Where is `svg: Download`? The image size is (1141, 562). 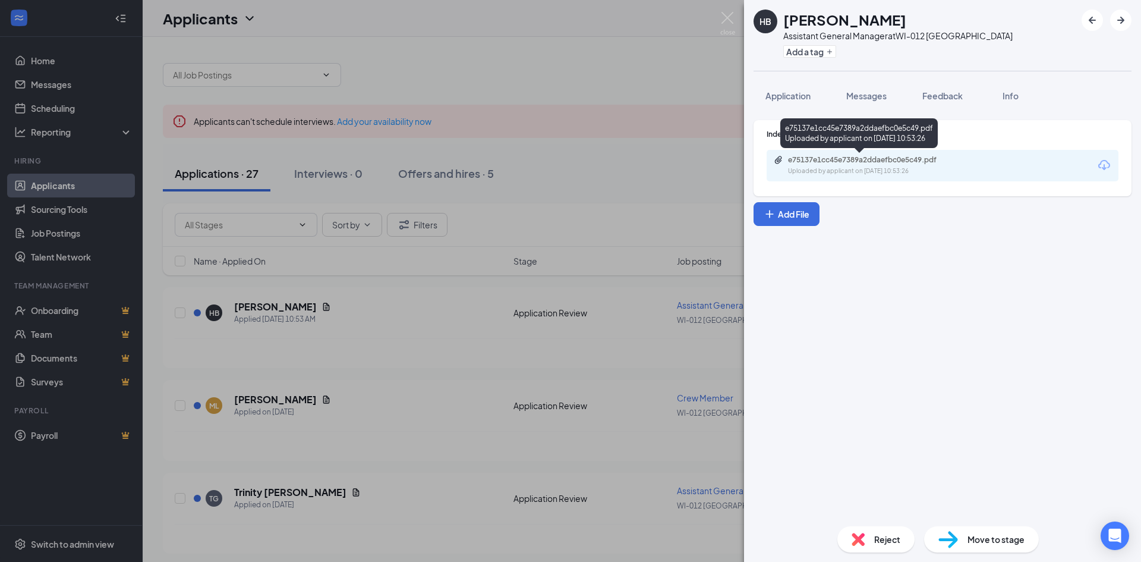 svg: Download is located at coordinates (1104, 165).